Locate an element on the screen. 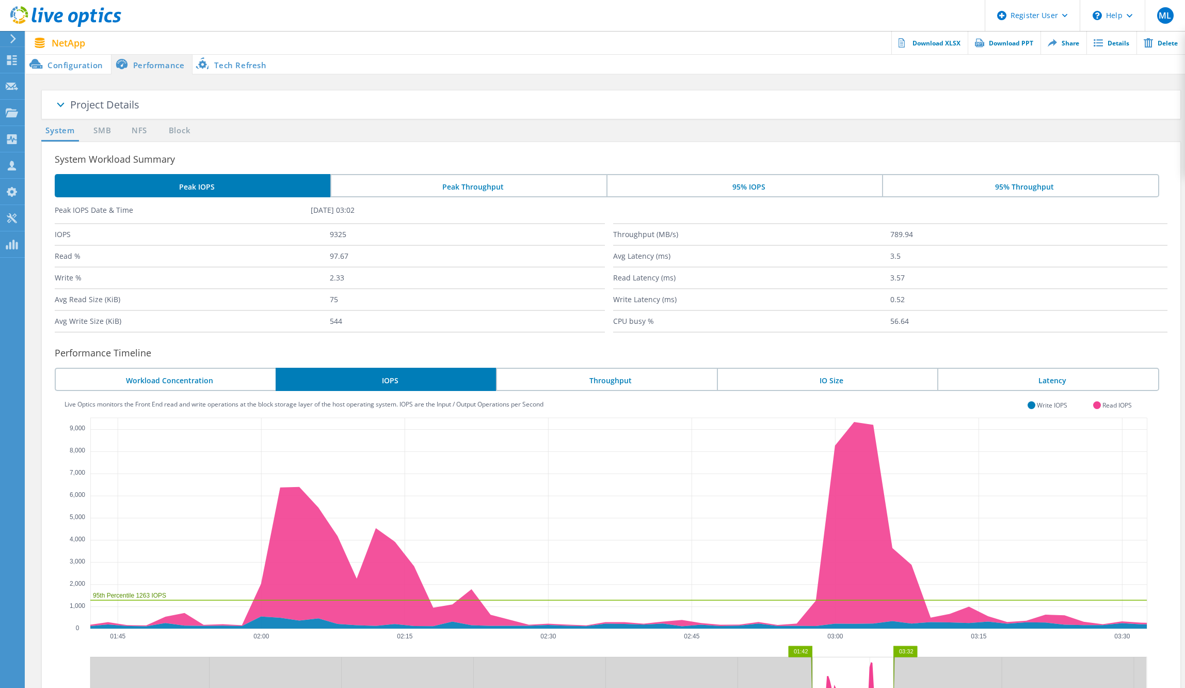  a: Share is located at coordinates (1063, 42).